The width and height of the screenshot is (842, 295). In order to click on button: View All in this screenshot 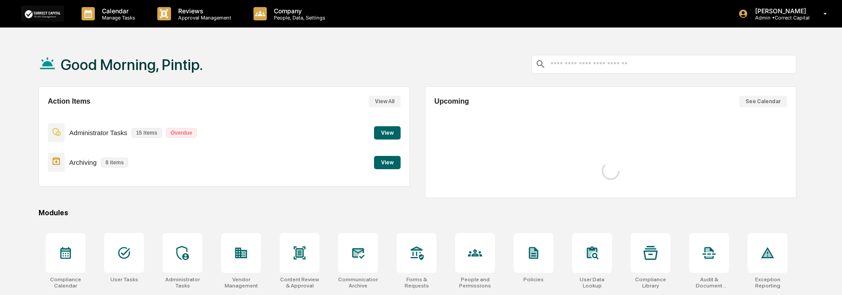, I will do `click(385, 102)`.